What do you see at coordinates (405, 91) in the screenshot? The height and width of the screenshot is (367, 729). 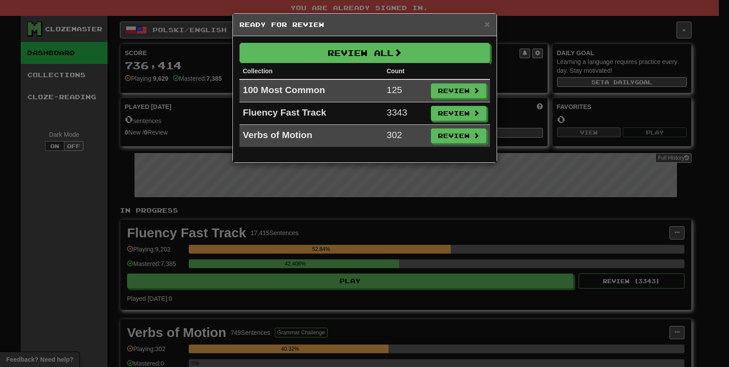 I see `td: 125` at bounding box center [405, 91].